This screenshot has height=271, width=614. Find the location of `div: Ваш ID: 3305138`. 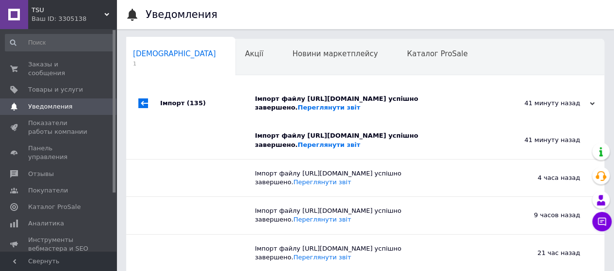

div: Ваш ID: 3305138 is located at coordinates (74, 19).